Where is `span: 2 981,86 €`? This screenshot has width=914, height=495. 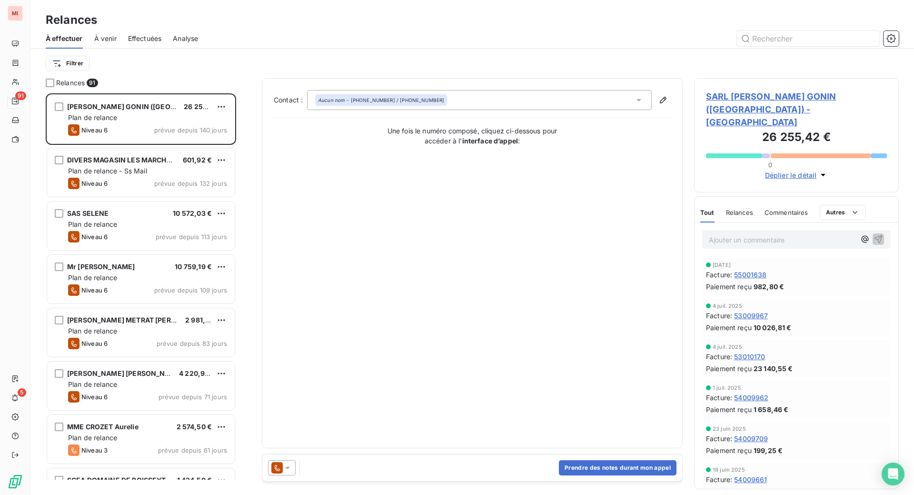 span: 2 981,86 € is located at coordinates (203, 320).